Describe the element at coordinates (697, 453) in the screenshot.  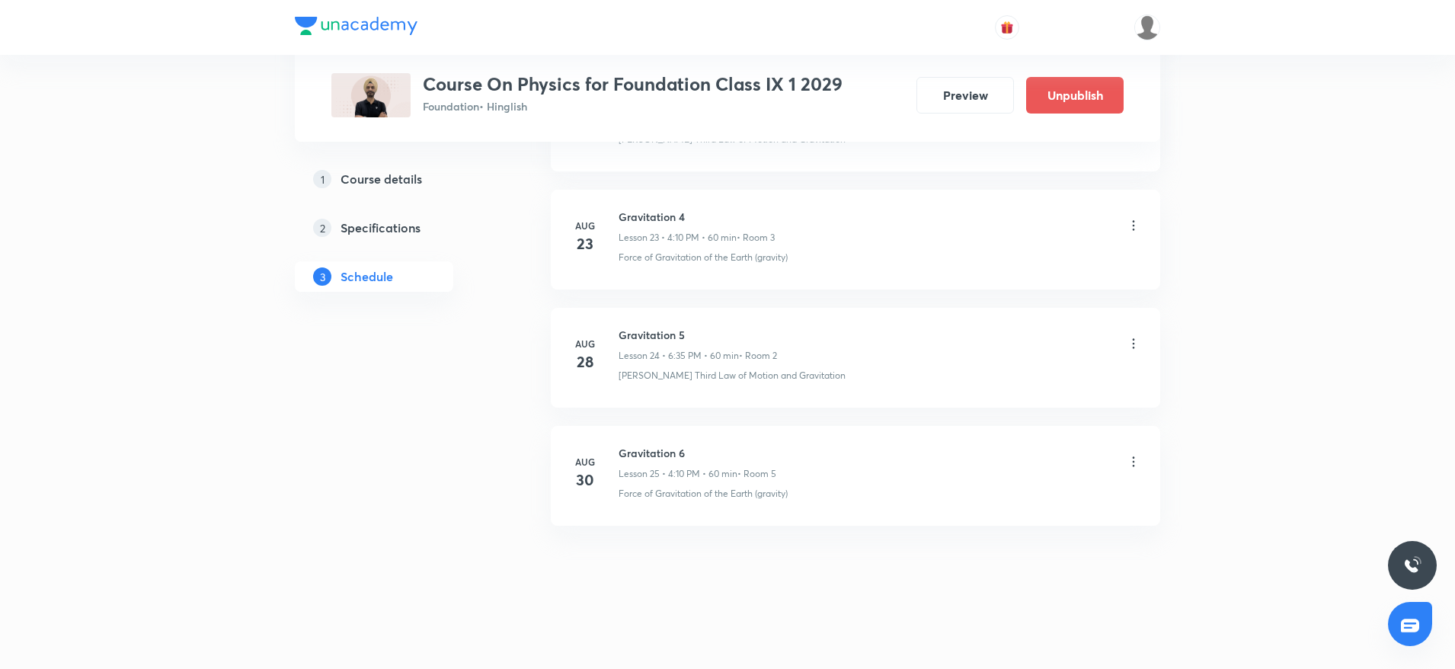
I see `h6: Gravitation 6` at that location.